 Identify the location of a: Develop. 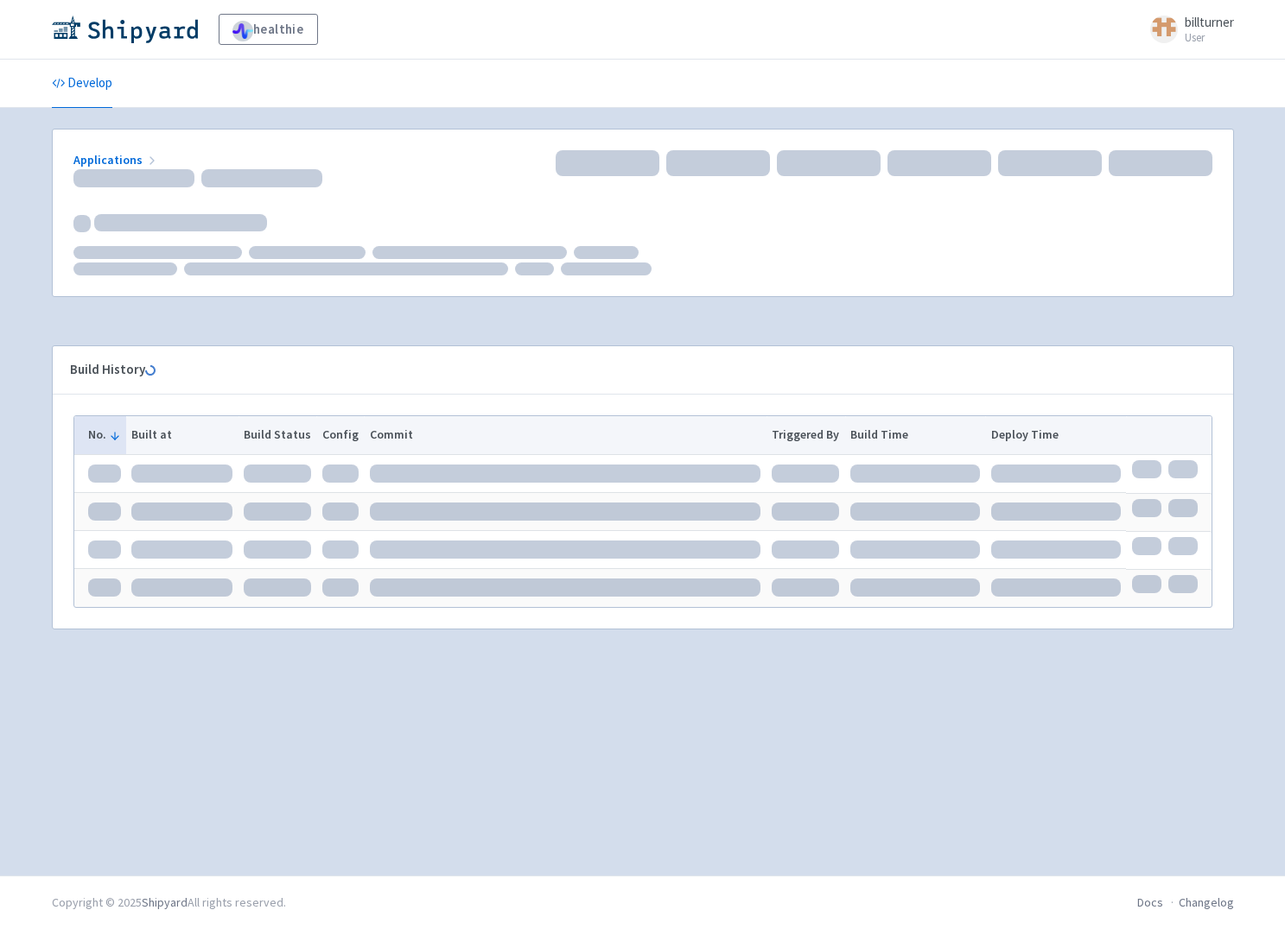
(82, 84).